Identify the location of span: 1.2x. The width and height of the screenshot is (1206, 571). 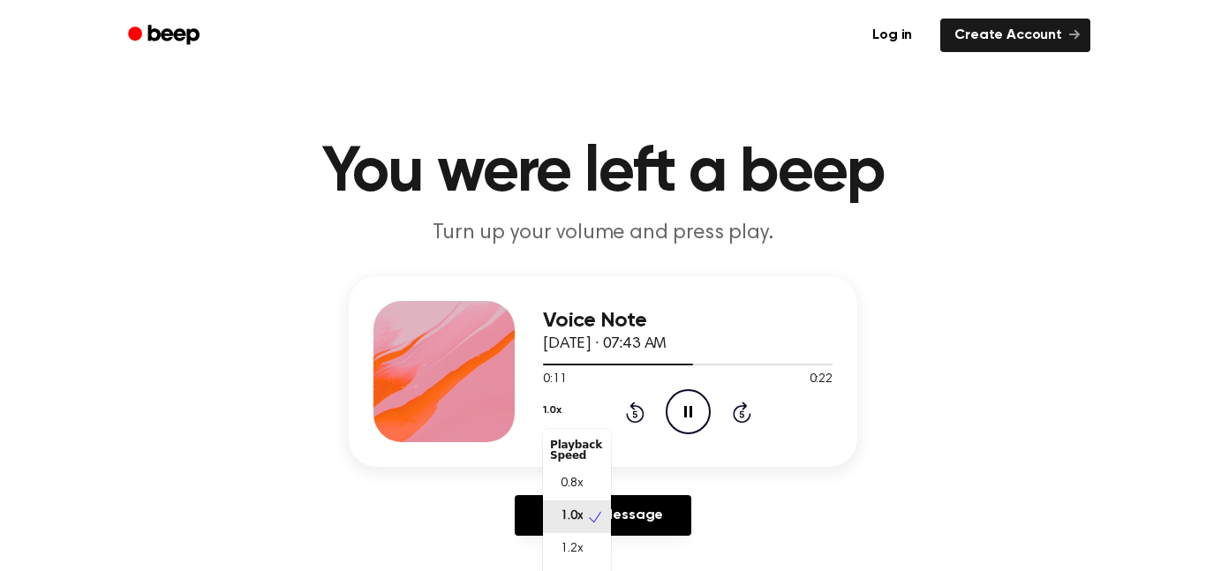
(571, 549).